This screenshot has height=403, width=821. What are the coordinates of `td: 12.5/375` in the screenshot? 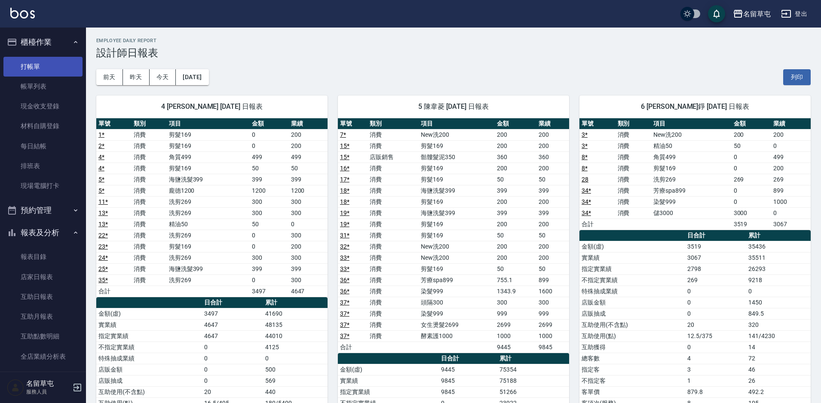 It's located at (716, 336).